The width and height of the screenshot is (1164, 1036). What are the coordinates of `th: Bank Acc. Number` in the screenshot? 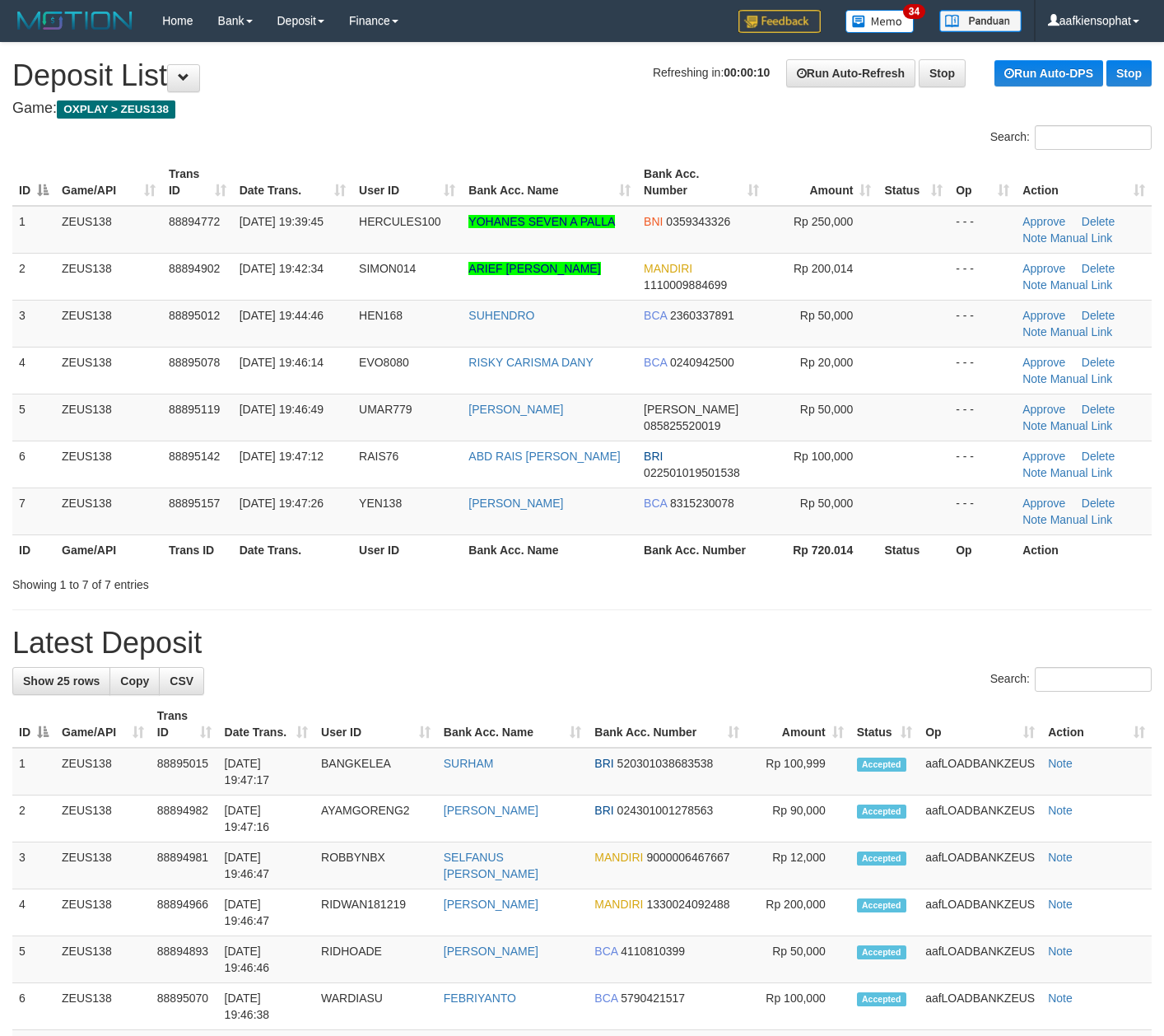 It's located at (702, 549).